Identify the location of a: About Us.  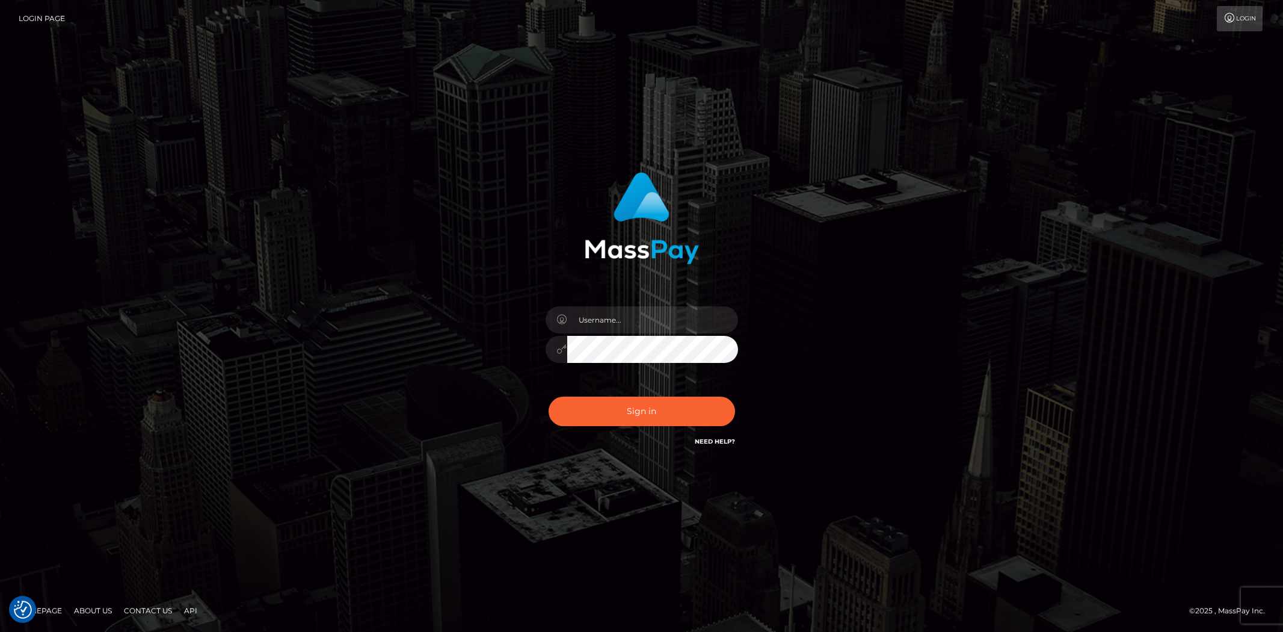
(93, 610).